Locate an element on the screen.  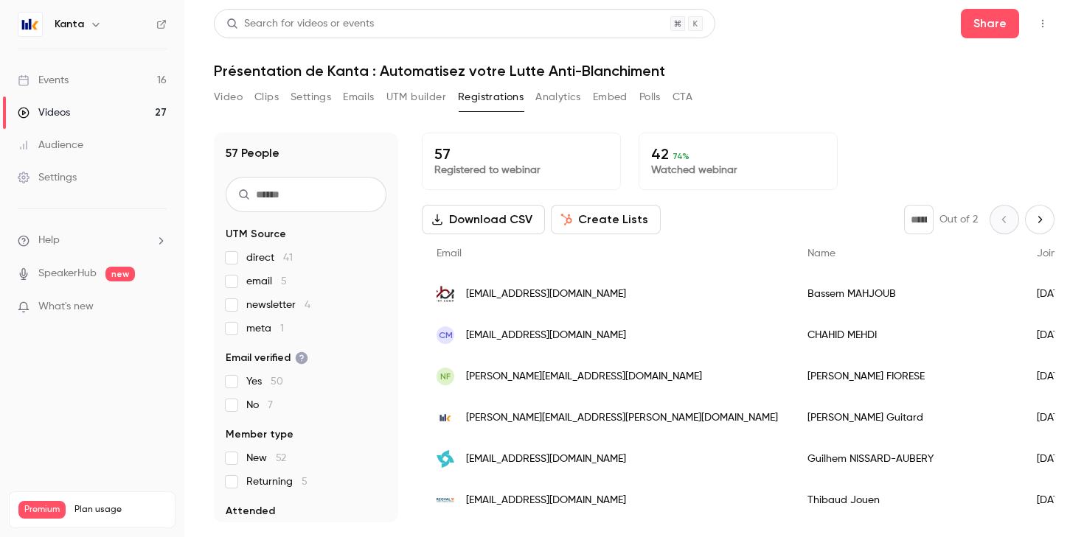
div: Thibaud Jouen is located at coordinates (907, 500).